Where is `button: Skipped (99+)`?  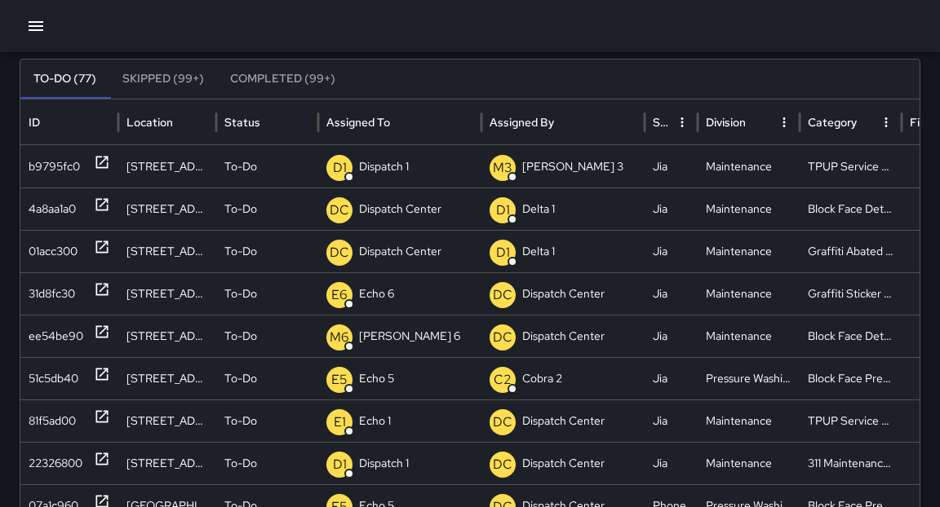 button: Skipped (99+) is located at coordinates (163, 79).